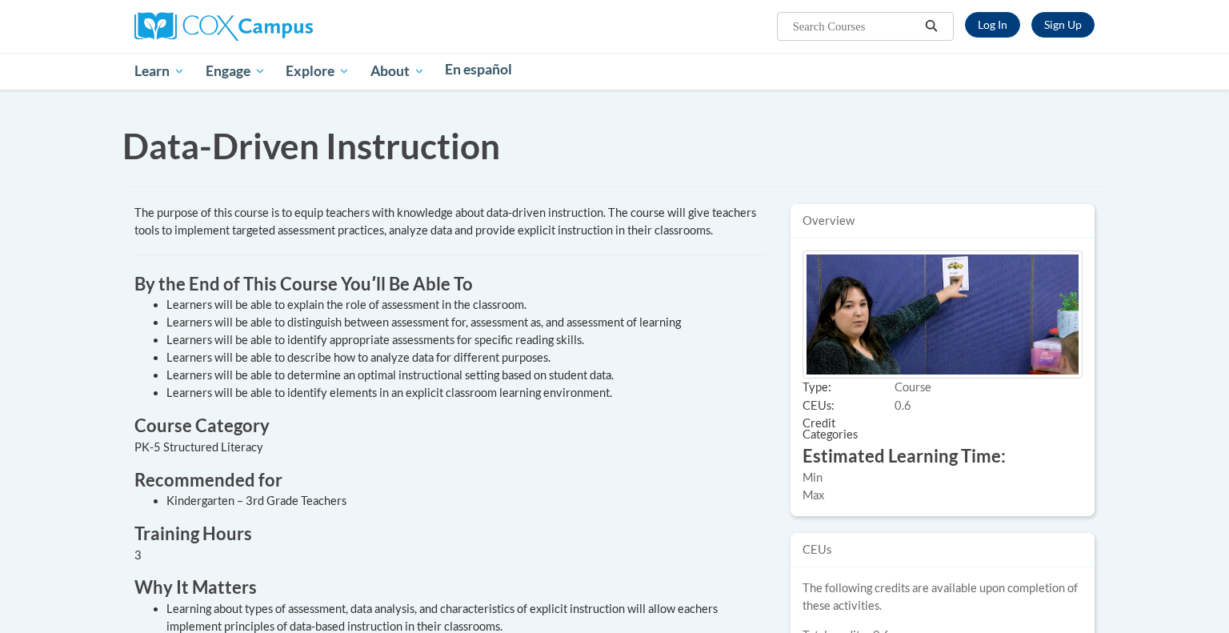 Image resolution: width=1229 pixels, height=633 pixels. Describe the element at coordinates (902, 405) in the screenshot. I see `span: 0.6` at that location.